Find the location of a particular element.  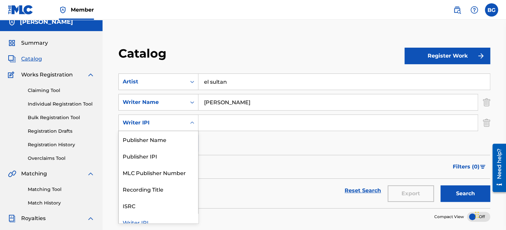

div: Publisher IPI is located at coordinates (159, 156).